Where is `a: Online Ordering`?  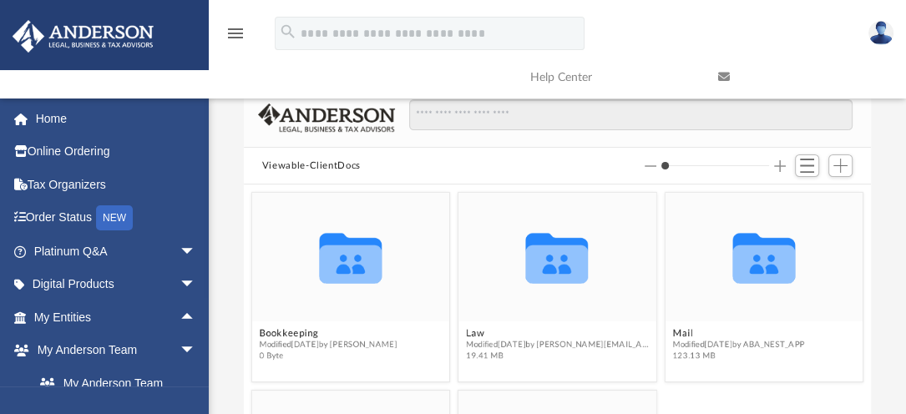
a: Online Ordering is located at coordinates (116, 152).